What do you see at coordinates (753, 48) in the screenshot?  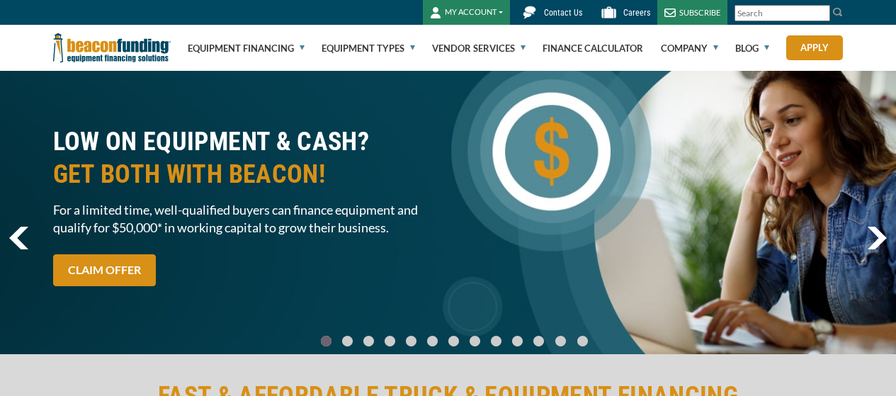 I see `a: Blog` at bounding box center [753, 48].